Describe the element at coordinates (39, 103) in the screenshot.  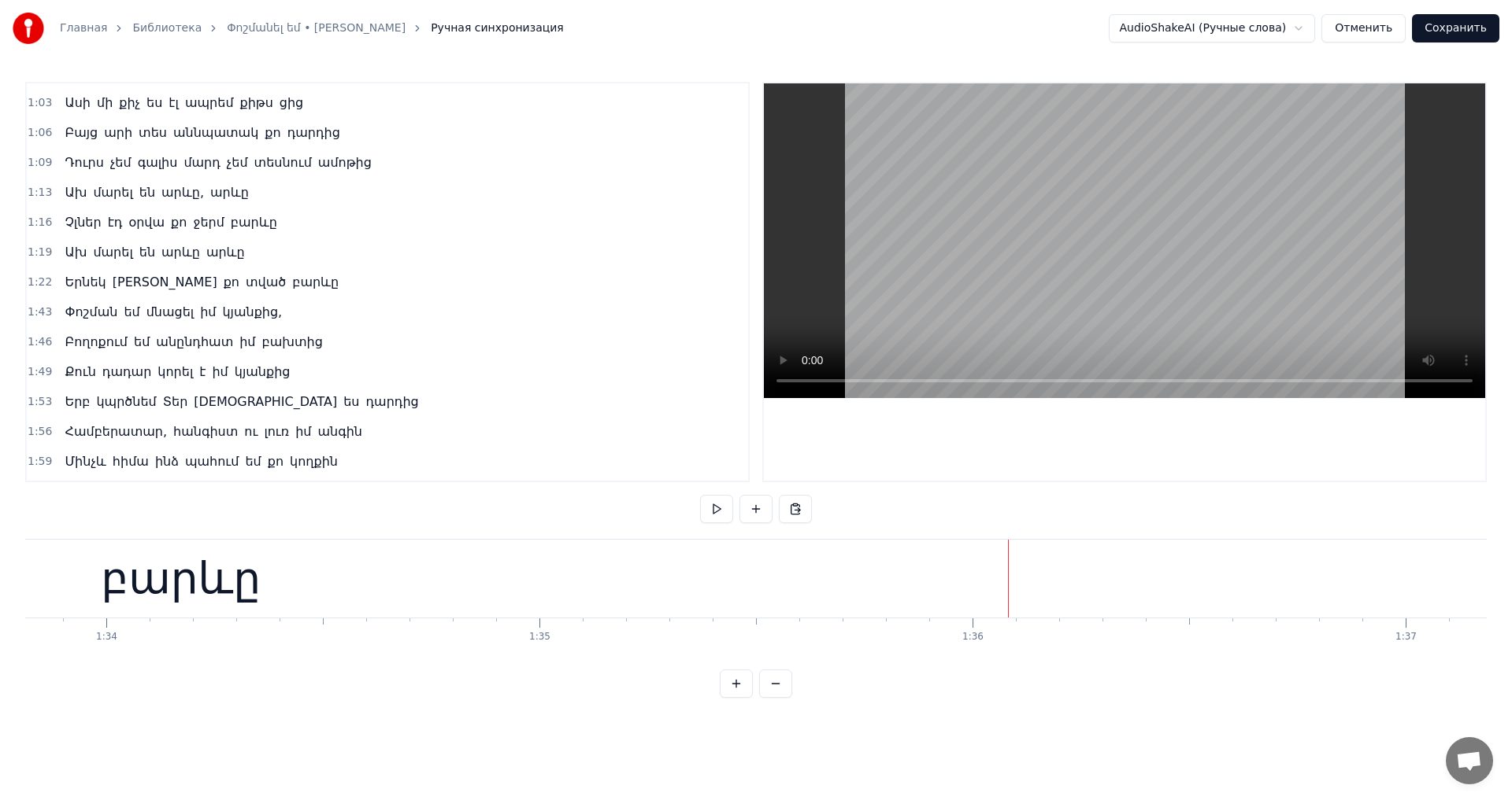
I see `span: 1:03` at that location.